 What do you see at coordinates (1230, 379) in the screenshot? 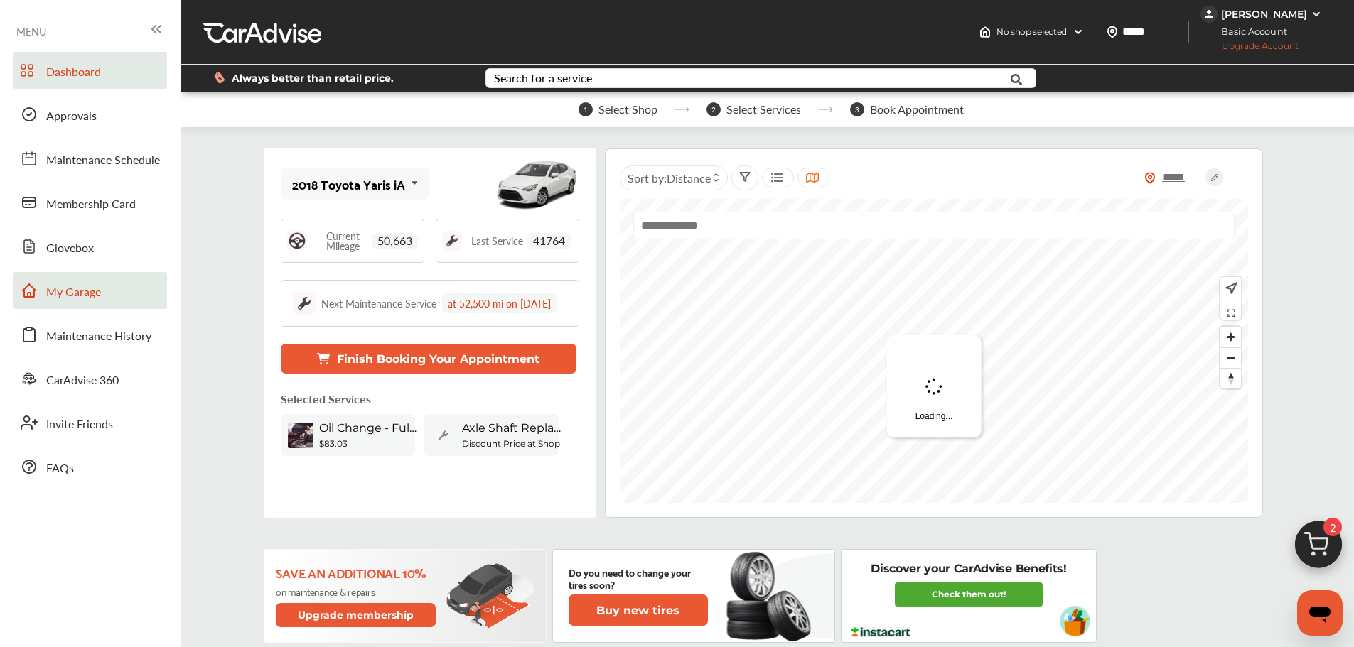
I see `span: Reset bearing to north` at bounding box center [1230, 379].